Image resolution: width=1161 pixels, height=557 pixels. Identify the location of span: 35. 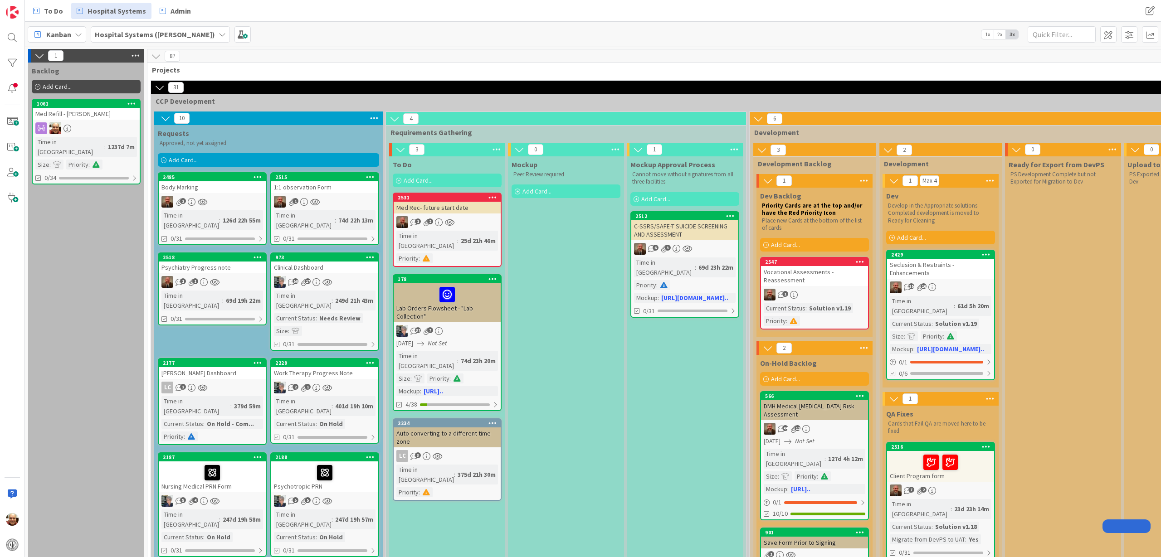
(911, 286).